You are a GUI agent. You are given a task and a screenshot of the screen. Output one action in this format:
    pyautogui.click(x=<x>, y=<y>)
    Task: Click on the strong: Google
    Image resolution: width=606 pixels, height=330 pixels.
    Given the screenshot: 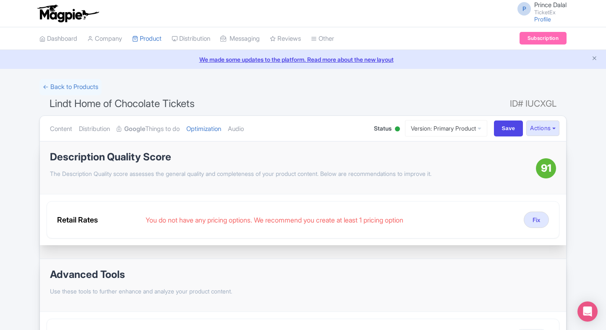 What is the action you would take?
    pyautogui.click(x=135, y=129)
    